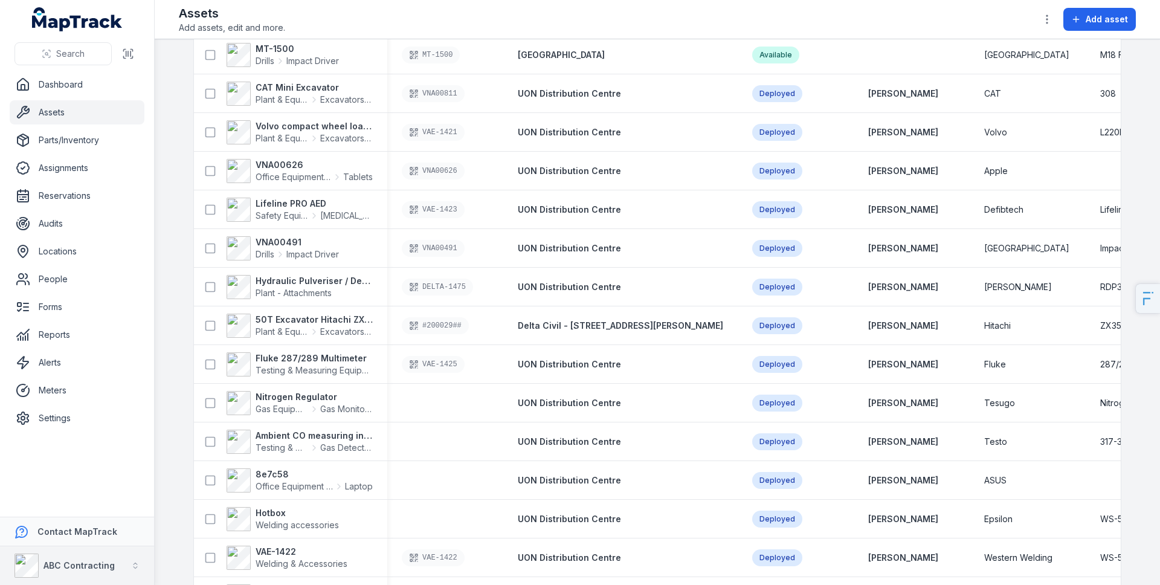 The image size is (1160, 585). What do you see at coordinates (281, 138) in the screenshot?
I see `span: Plant & Equipment` at bounding box center [281, 138].